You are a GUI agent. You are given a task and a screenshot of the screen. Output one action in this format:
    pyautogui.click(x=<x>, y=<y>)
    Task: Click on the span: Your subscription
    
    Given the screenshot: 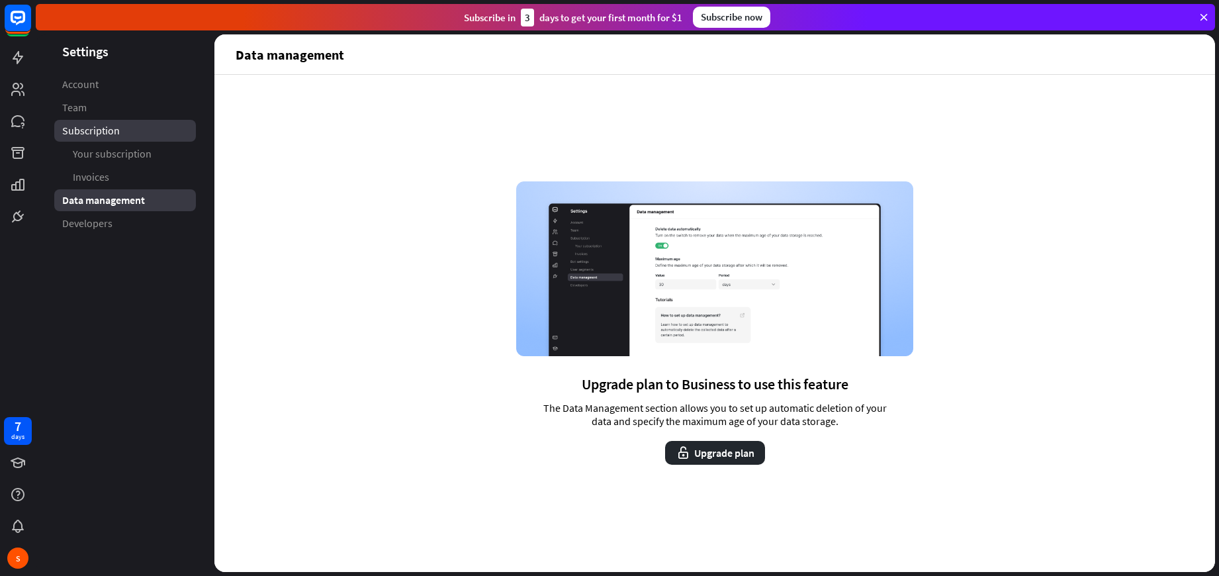 What is the action you would take?
    pyautogui.click(x=112, y=154)
    